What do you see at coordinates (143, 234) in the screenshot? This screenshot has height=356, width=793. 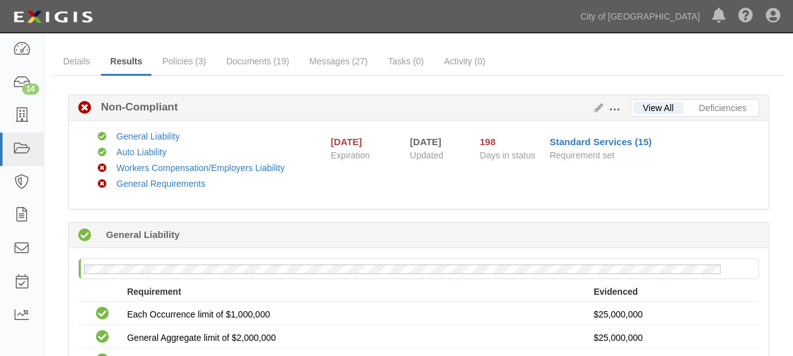 I see `b: General Liability` at bounding box center [143, 234].